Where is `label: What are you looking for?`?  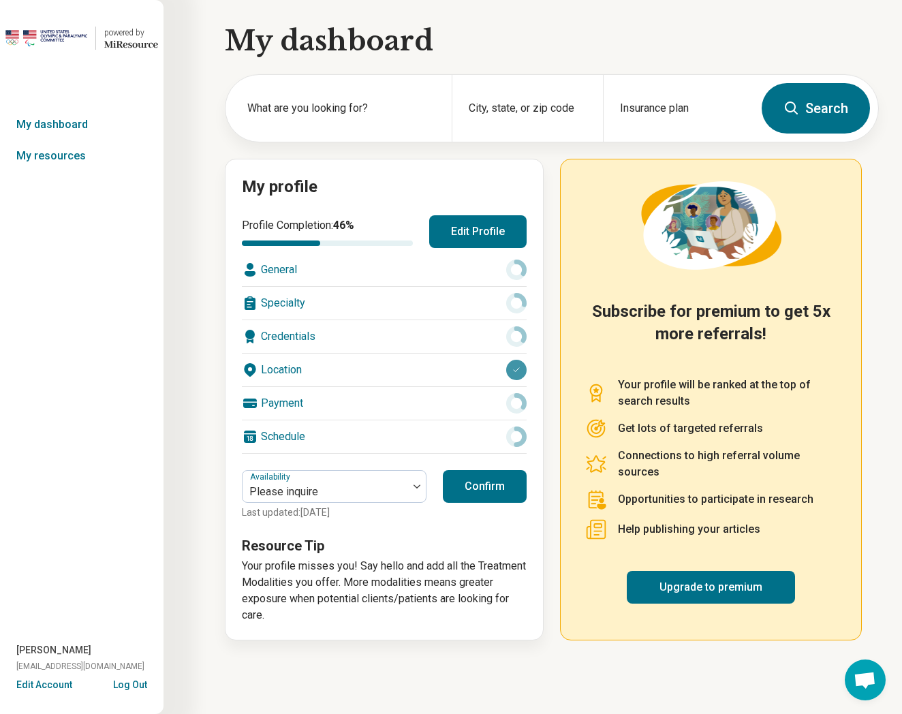 label: What are you looking for? is located at coordinates (341, 108).